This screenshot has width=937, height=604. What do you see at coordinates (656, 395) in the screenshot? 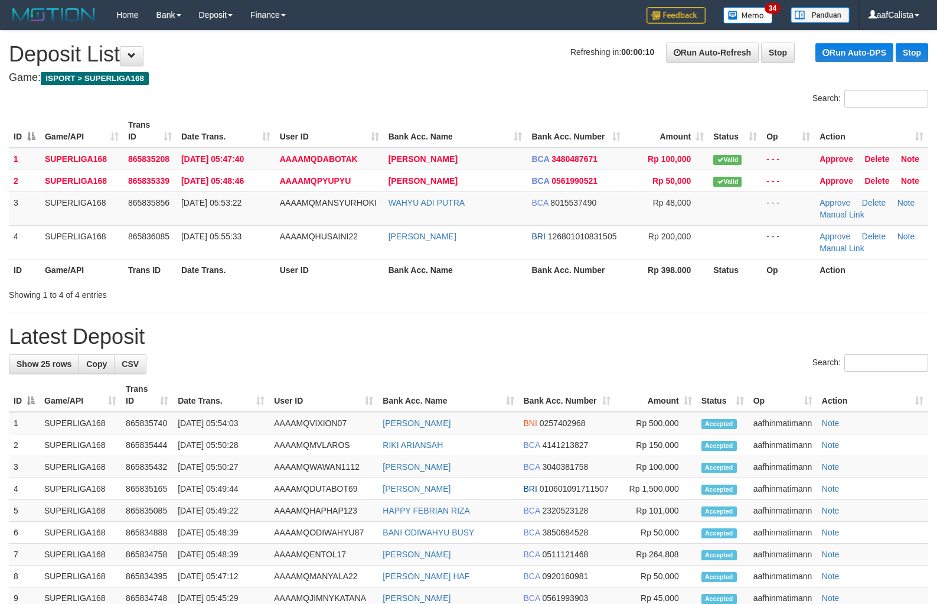
I see `th: Amount: activate to sort column ascending` at bounding box center [656, 395].